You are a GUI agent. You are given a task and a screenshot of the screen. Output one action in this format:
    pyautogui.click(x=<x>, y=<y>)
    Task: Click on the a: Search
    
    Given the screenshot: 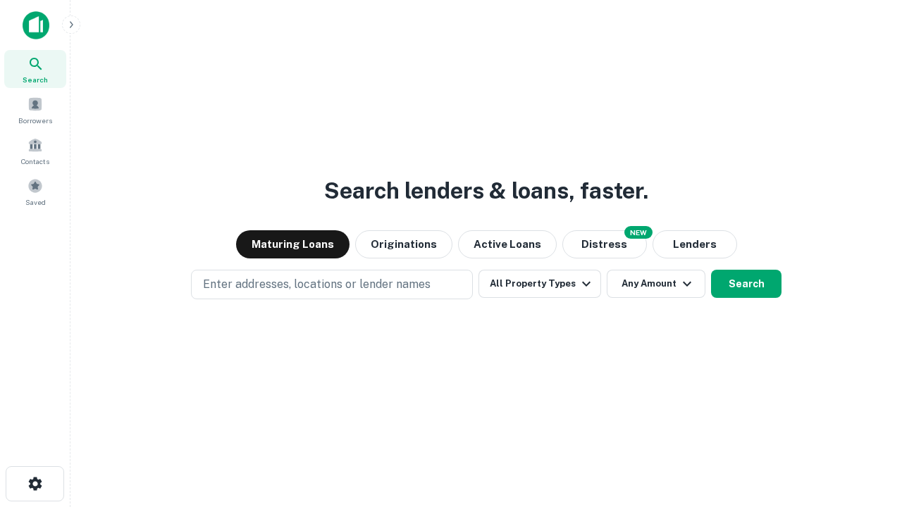 What is the action you would take?
    pyautogui.click(x=35, y=69)
    